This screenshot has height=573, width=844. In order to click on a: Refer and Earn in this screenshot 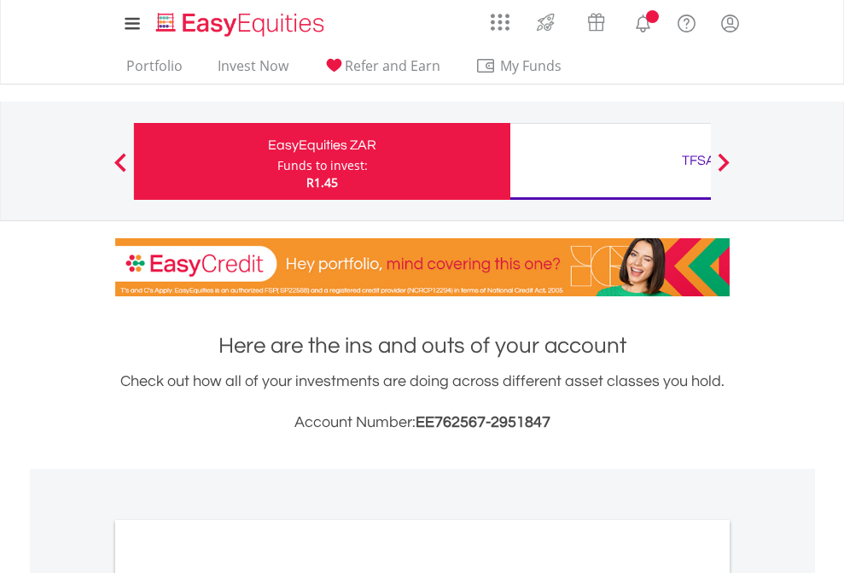, I will do `click(382, 70)`.